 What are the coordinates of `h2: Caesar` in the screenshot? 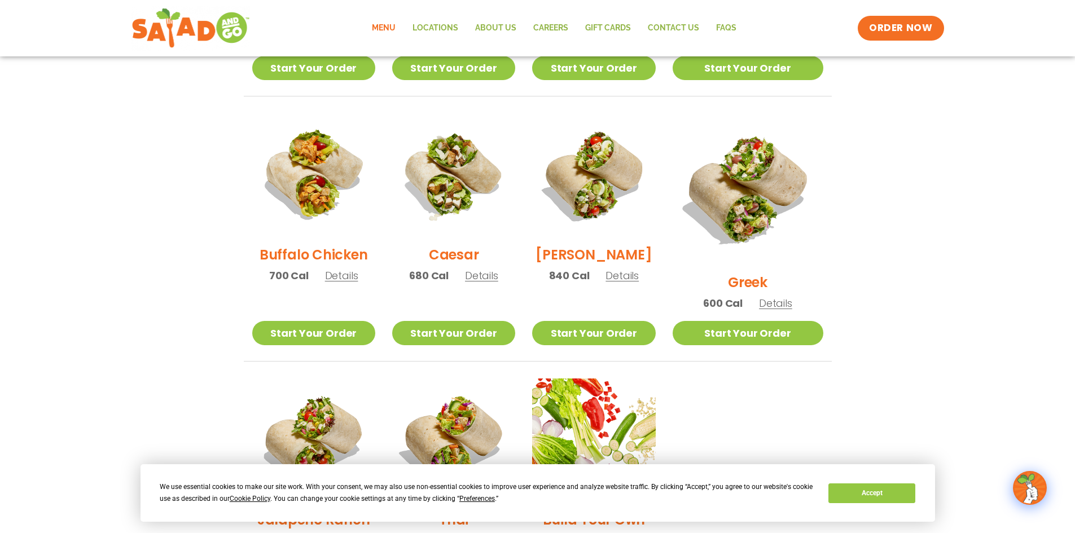 It's located at (454, 255).